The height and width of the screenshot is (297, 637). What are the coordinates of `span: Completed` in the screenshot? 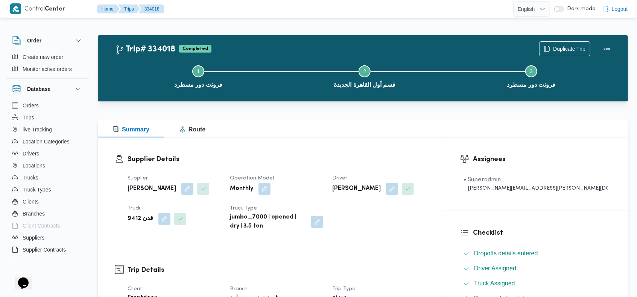 It's located at (195, 49).